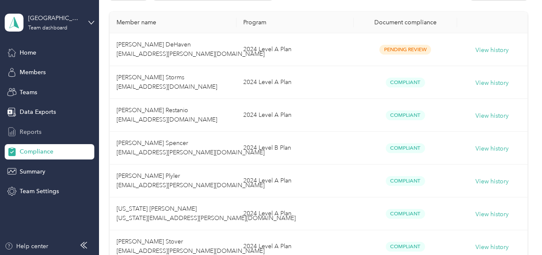  Describe the element at coordinates (38, 112) in the screenshot. I see `span: Data Exports` at that location.